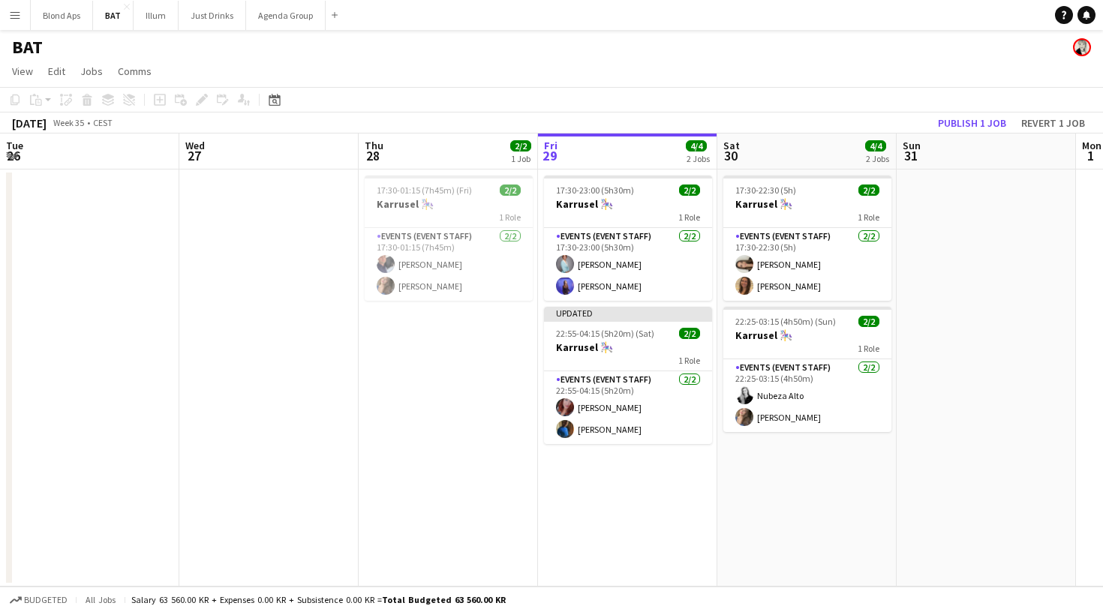  Describe the element at coordinates (27, 47) in the screenshot. I see `h1: BAT` at that location.